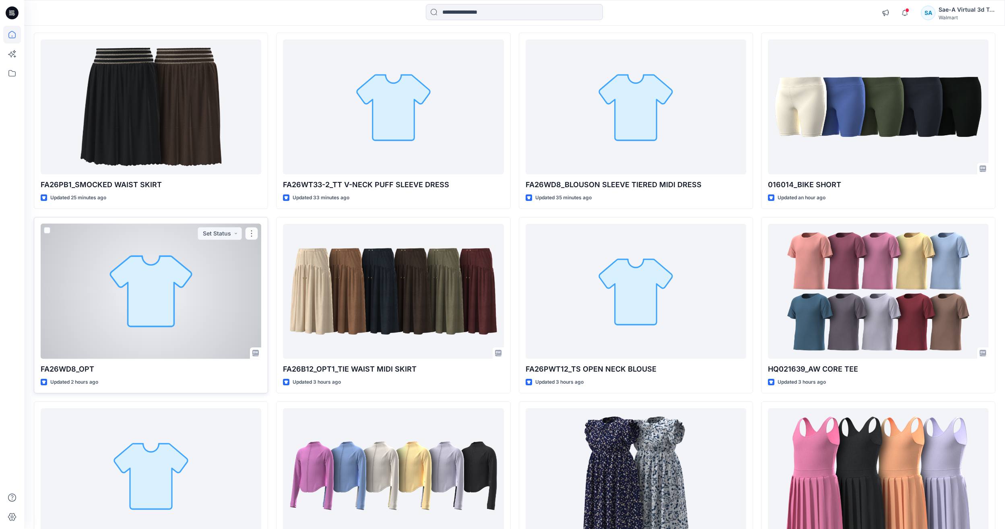 The image size is (1005, 529). I want to click on div: SA, so click(929, 13).